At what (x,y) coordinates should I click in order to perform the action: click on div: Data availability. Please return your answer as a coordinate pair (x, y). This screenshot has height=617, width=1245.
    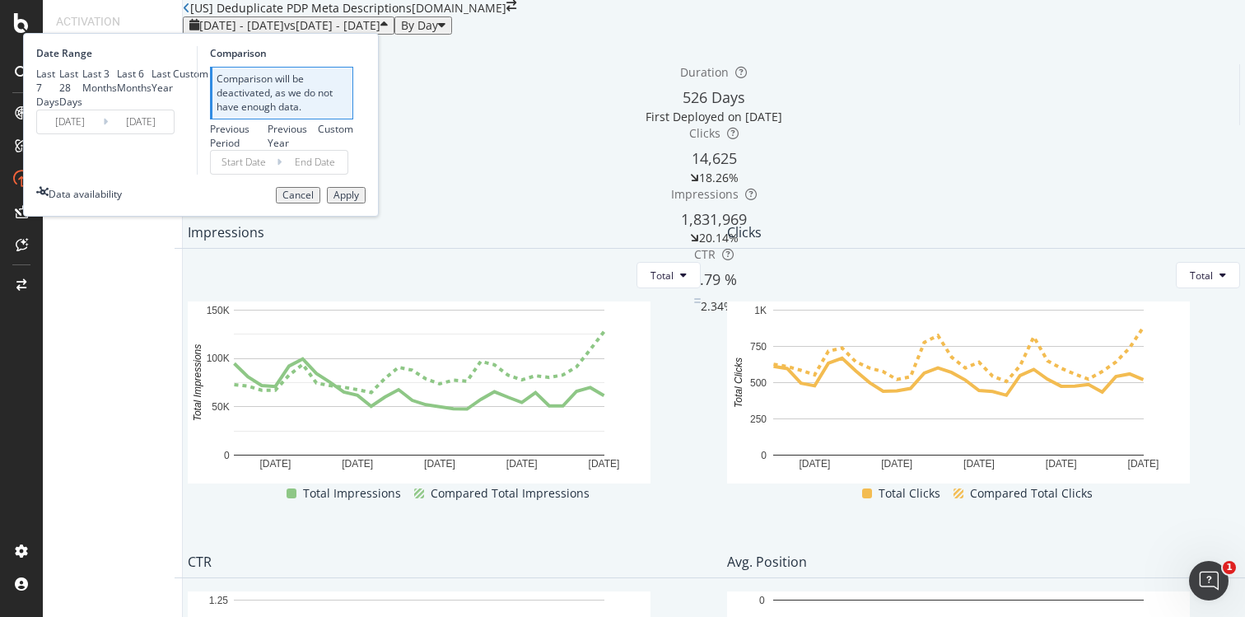
    Looking at the image, I should click on (85, 193).